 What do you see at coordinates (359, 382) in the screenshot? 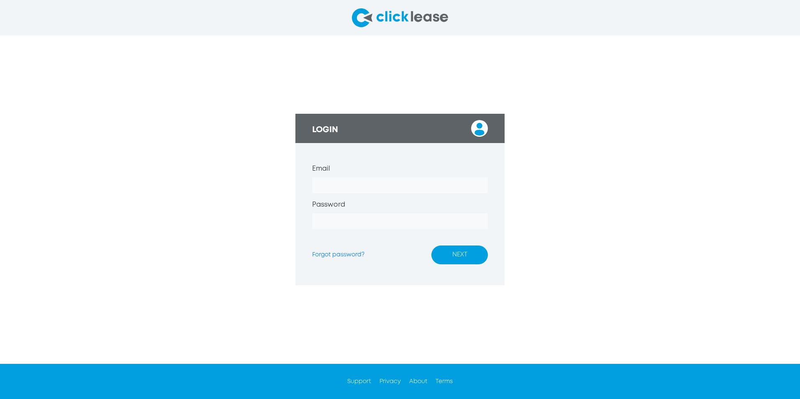
I see `a: Support` at bounding box center [359, 382].